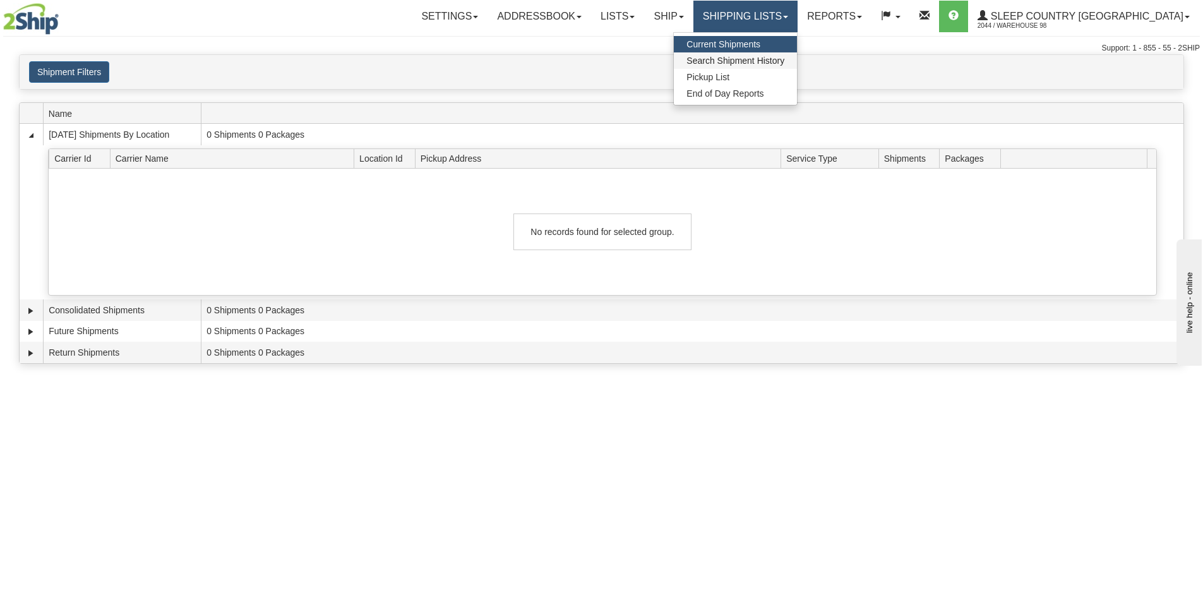 This screenshot has height=602, width=1203. Describe the element at coordinates (122, 332) in the screenshot. I see `td: Future Shipments` at that location.